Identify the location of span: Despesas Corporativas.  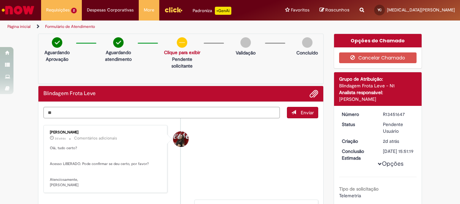
(110, 10).